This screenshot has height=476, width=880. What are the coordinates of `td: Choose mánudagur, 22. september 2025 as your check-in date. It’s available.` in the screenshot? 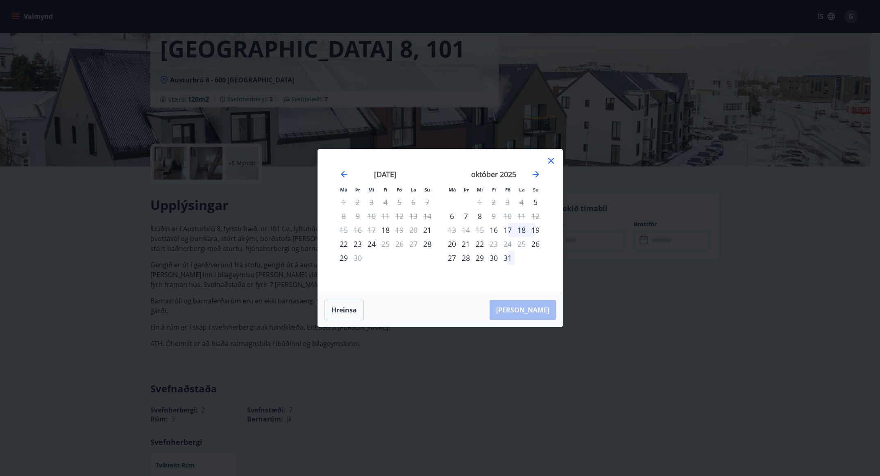 It's located at (344, 244).